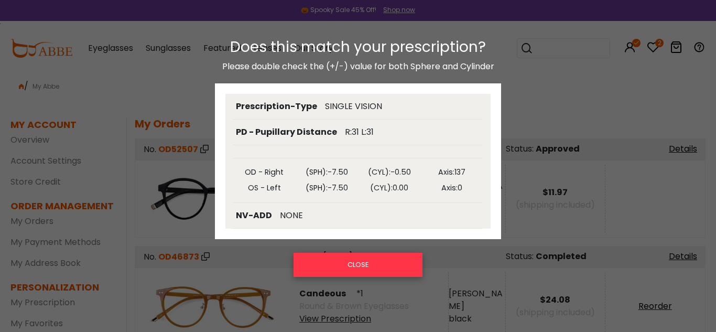 This screenshot has height=332, width=716. Describe the element at coordinates (459, 188) in the screenshot. I see `span: 0` at that location.